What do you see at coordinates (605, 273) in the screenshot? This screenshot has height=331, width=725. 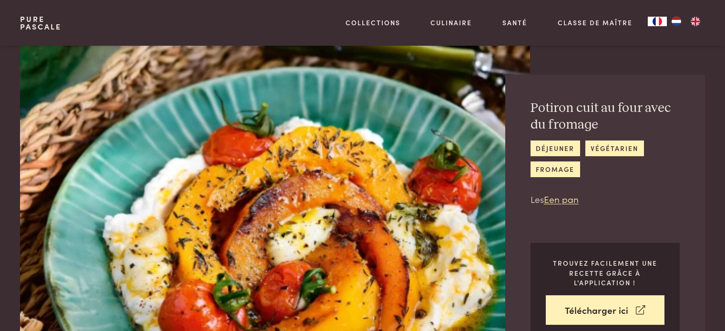 I see `p: Trouvez facilement une recette grâce à l'application !` at bounding box center [605, 273].